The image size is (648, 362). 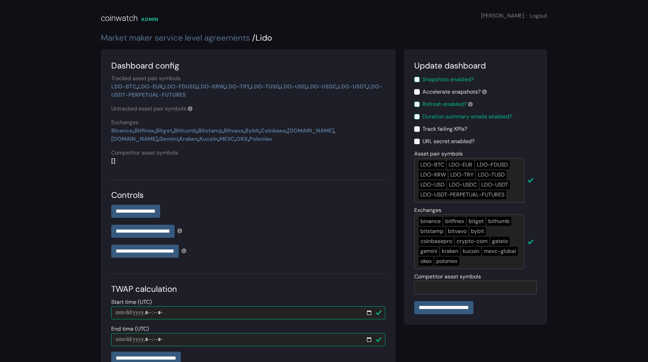 I want to click on label: Track failing KPIs?, so click(x=445, y=129).